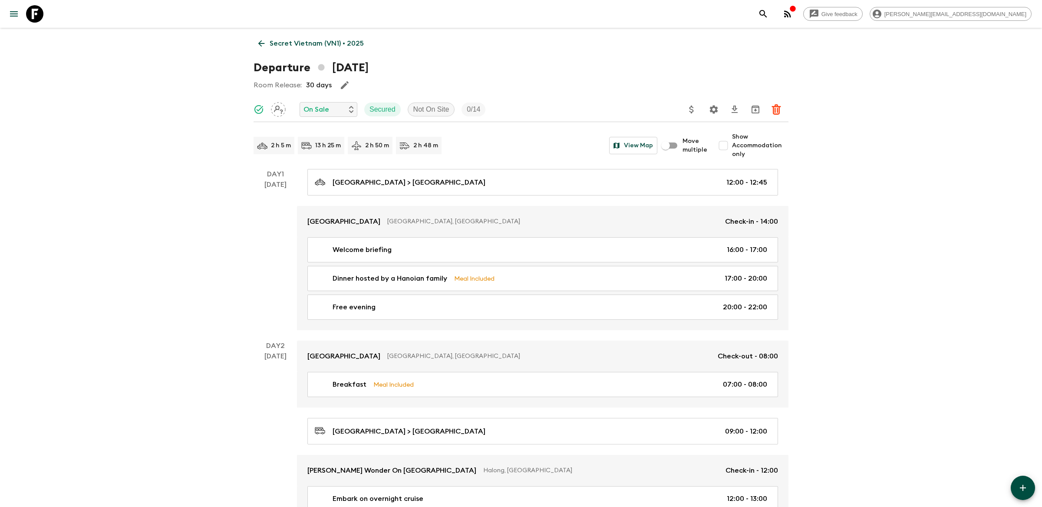  Describe the element at coordinates (543, 250) in the screenshot. I see `a: Welcome briefing16:00 - 17:00` at that location.